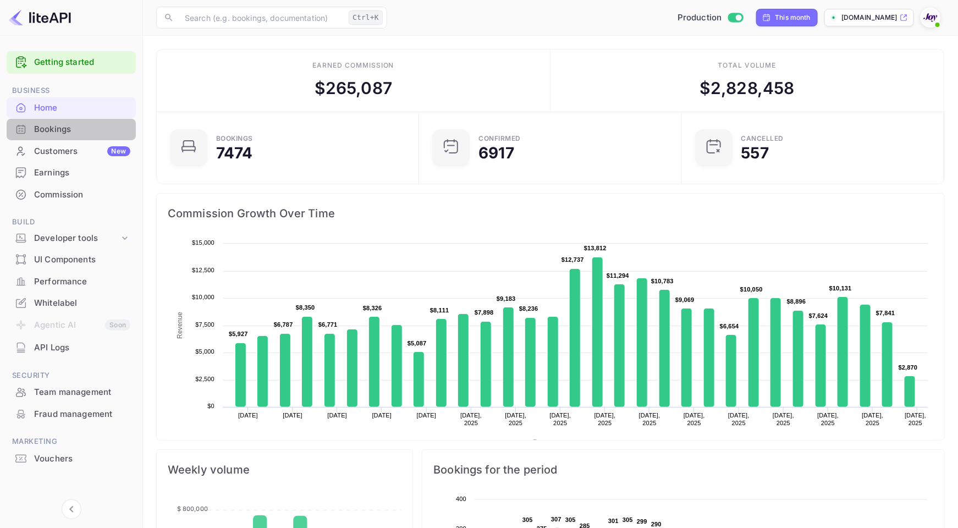 The height and width of the screenshot is (528, 958). What do you see at coordinates (71, 260) in the screenshot?
I see `div: UI Components` at bounding box center [71, 260].